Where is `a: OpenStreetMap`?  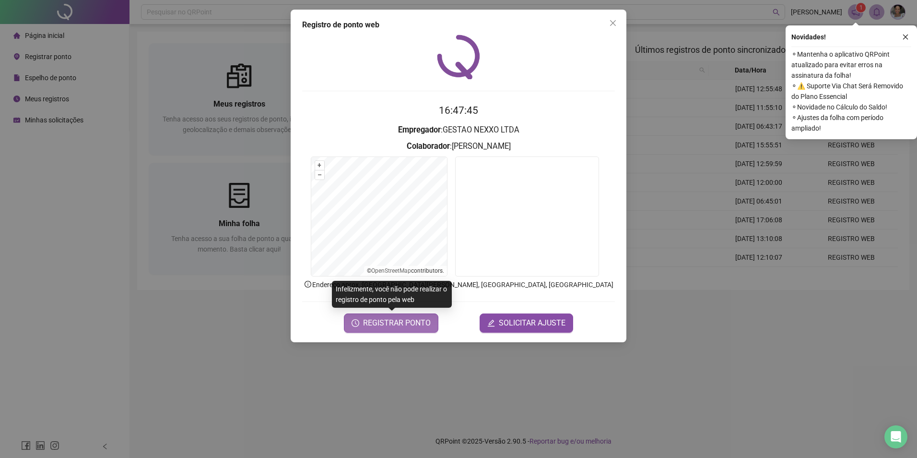
a: OpenStreetMap is located at coordinates (391, 271).